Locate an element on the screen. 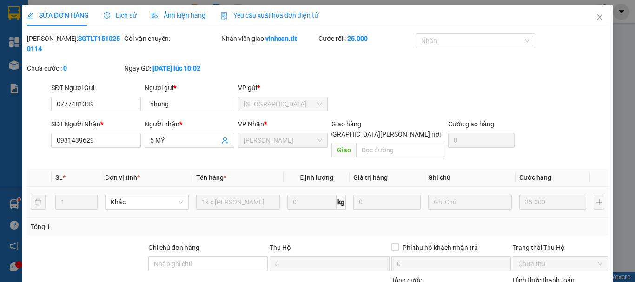 The width and height of the screenshot is (635, 282). b: 25.000 is located at coordinates (358, 39).